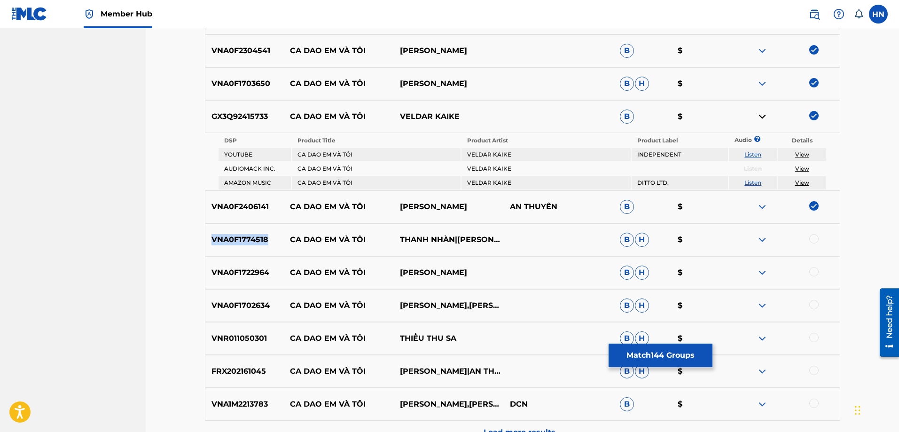 This screenshot has width=899, height=432. I want to click on p: Listen, so click(753, 169).